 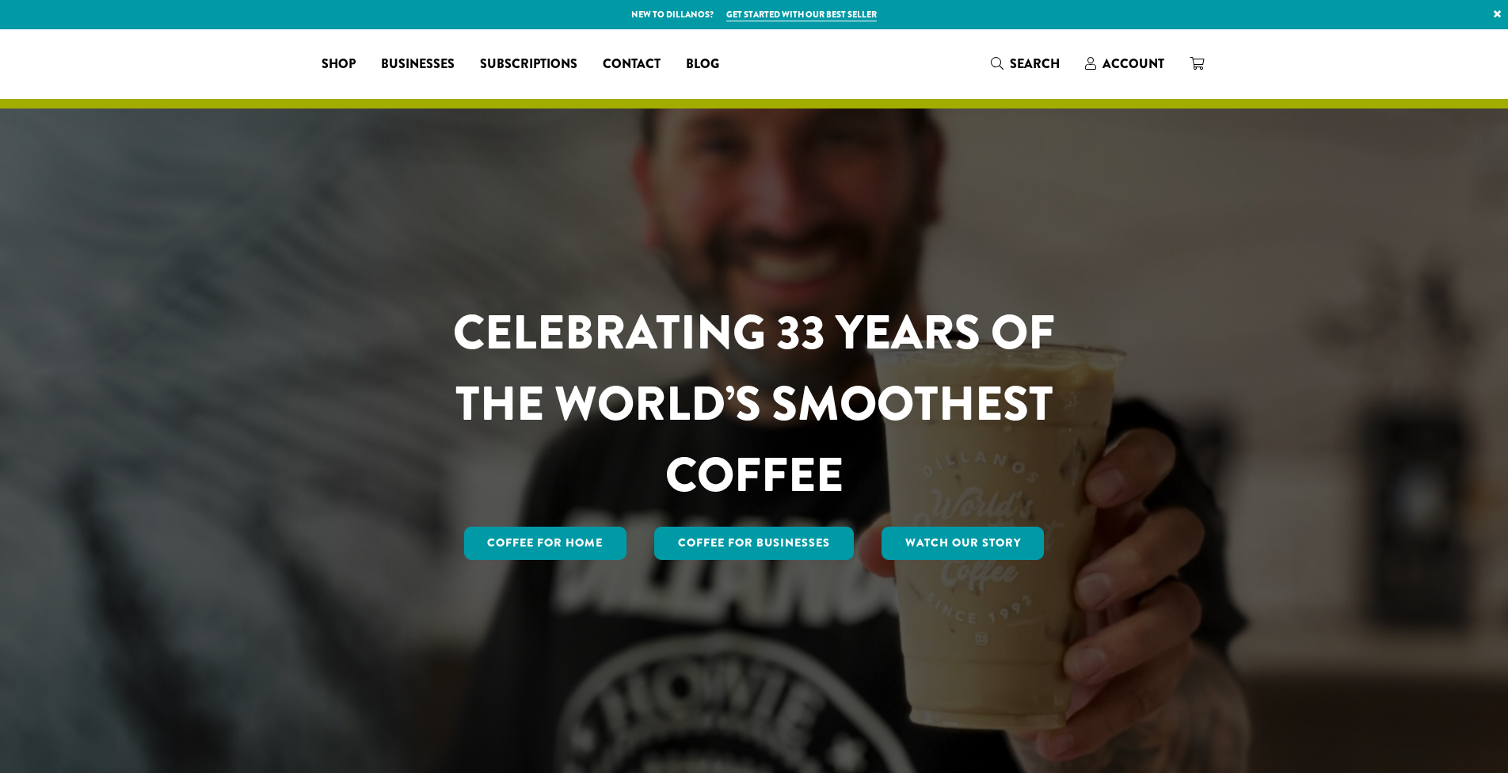 What do you see at coordinates (1133, 63) in the screenshot?
I see `span: Account` at bounding box center [1133, 63].